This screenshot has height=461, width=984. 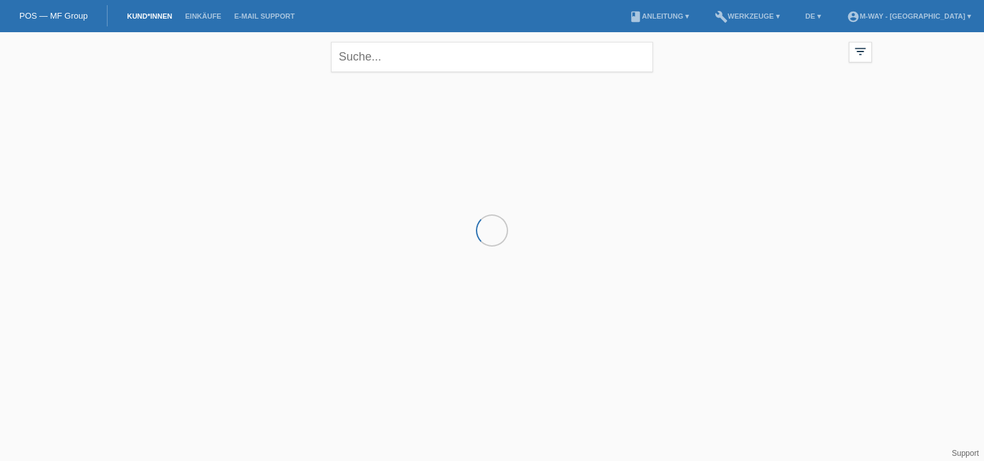 I want to click on a: bookAnleitung ▾, so click(x=659, y=16).